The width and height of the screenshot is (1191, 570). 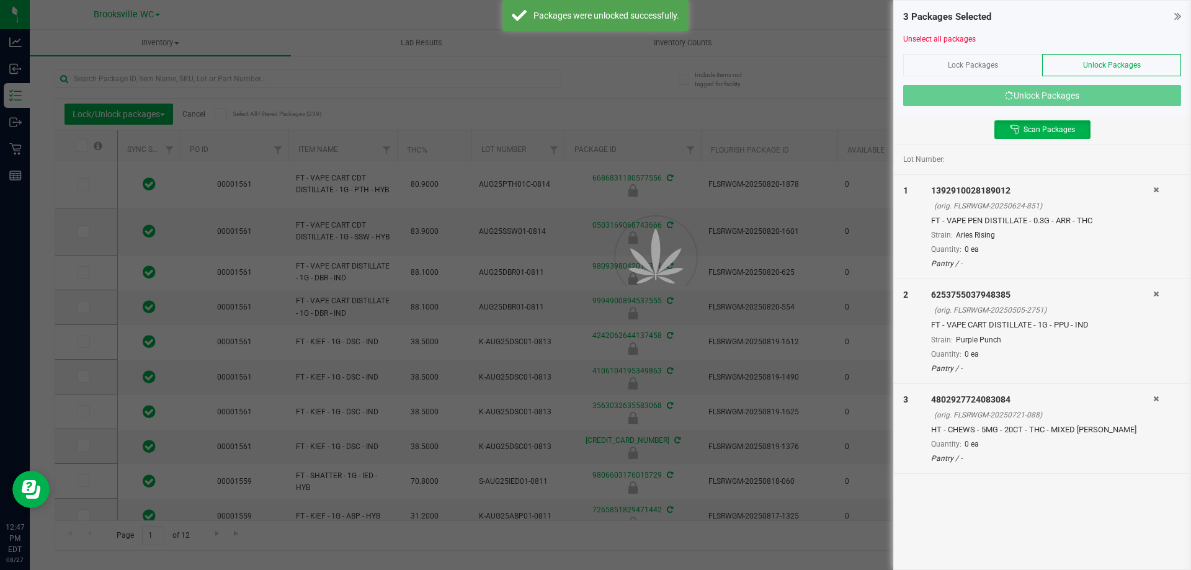 What do you see at coordinates (1043, 206) in the screenshot?
I see `div: (orig. FLSRWGM-20250624-851)` at bounding box center [1043, 206].